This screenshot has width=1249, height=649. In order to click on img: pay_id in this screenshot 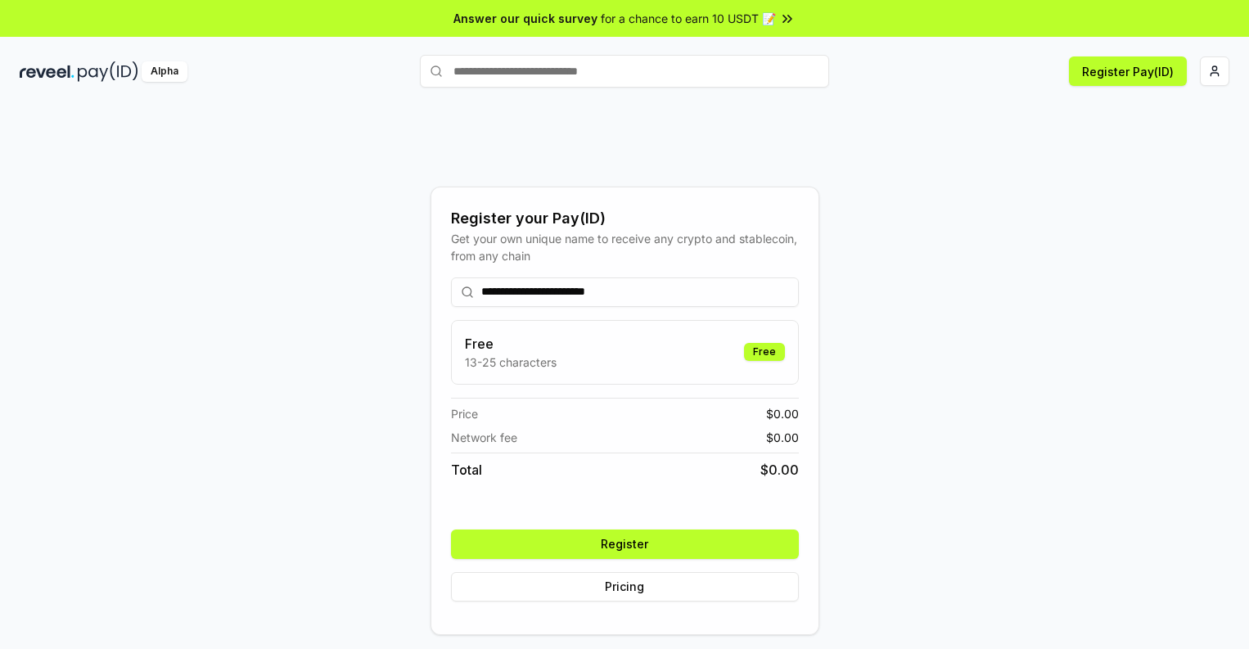, I will do `click(108, 71)`.